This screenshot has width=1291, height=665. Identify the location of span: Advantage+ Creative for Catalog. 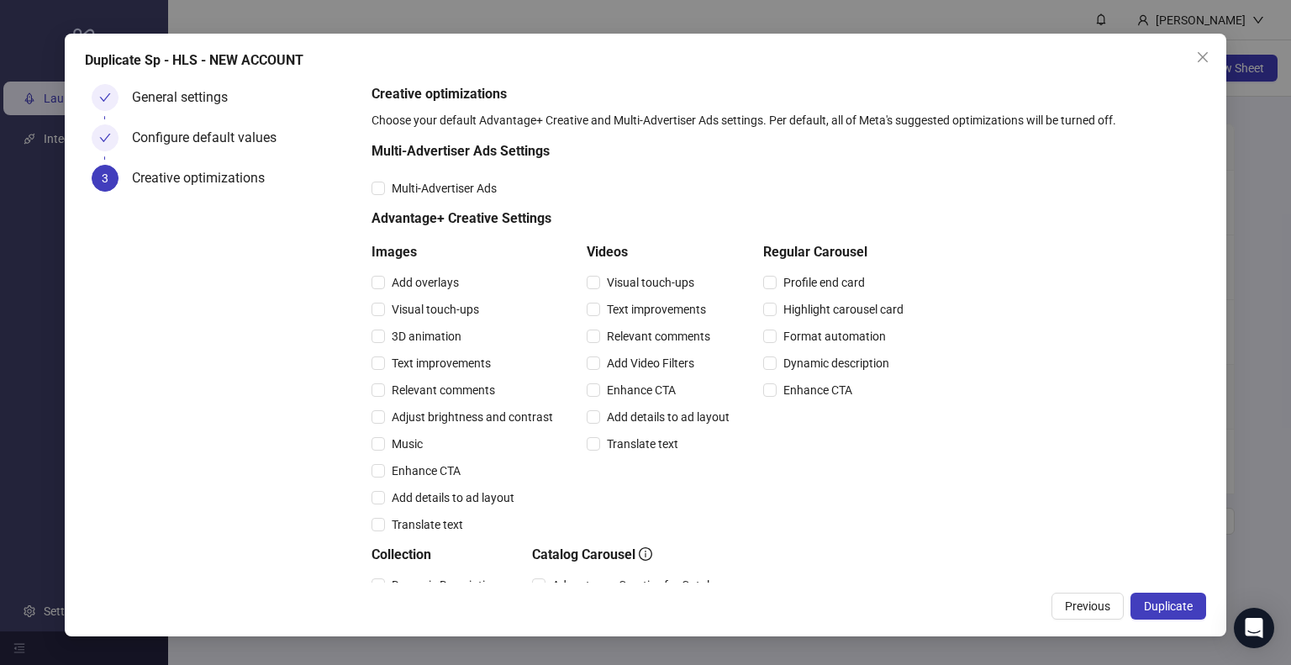
(637, 585).